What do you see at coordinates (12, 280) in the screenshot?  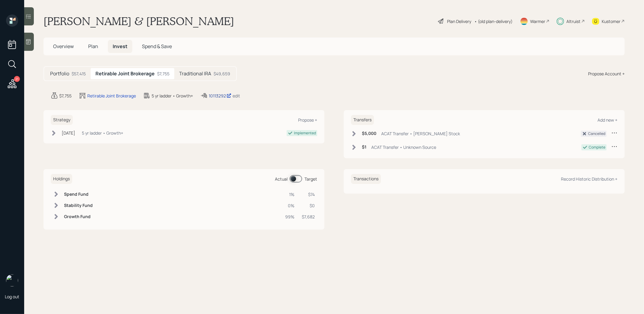 I see `img: treva-nostdahl-headshot.png` at bounding box center [12, 280].